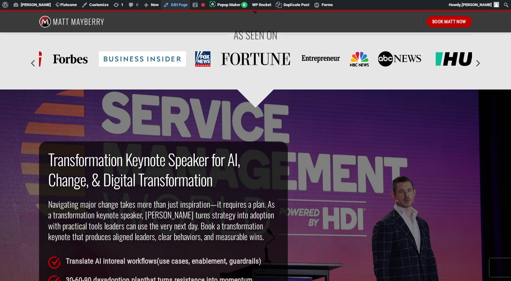 The image size is (511, 281). Describe the element at coordinates (478, 63) in the screenshot. I see `button: Next` at that location.